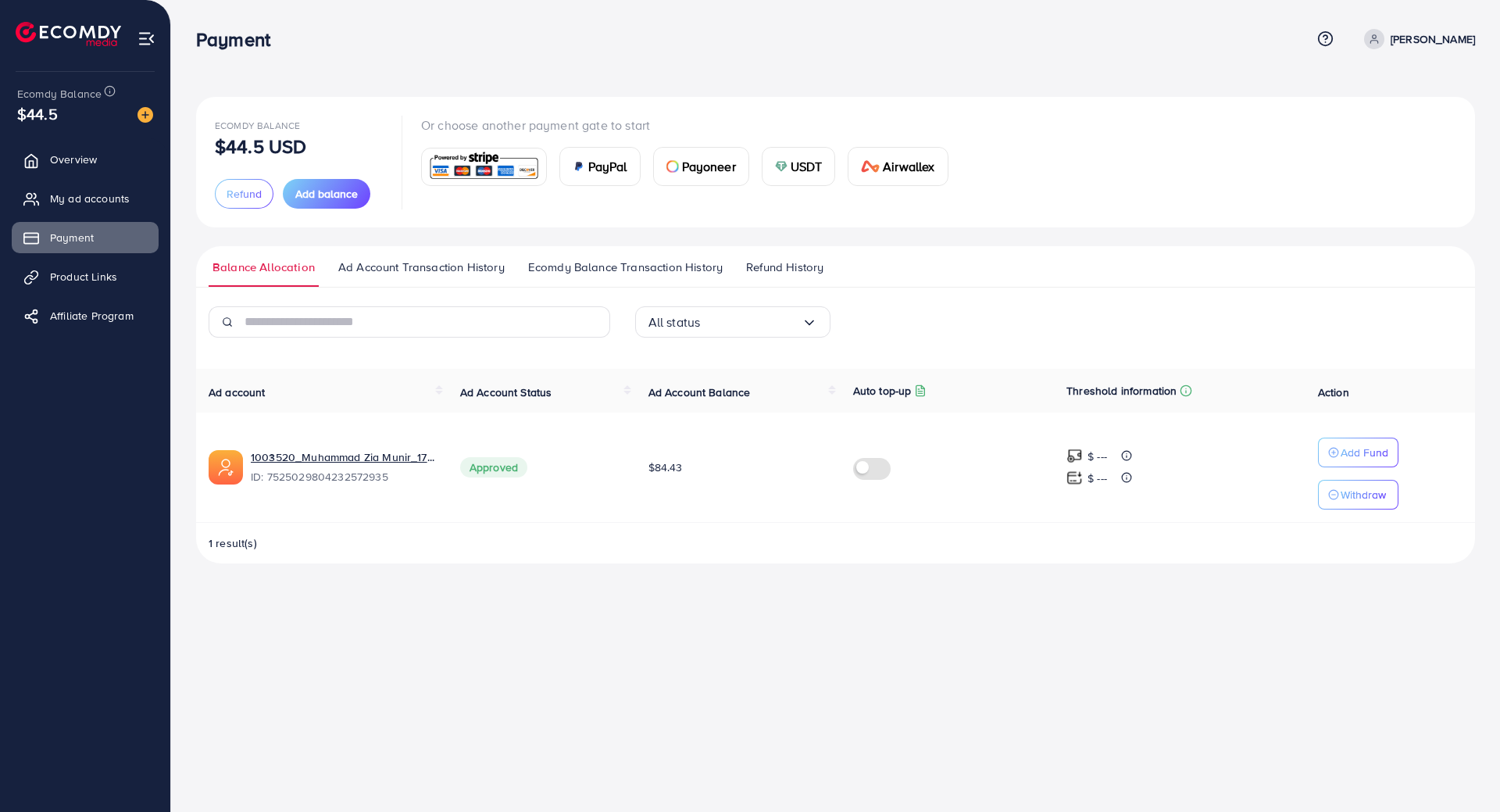  Describe the element at coordinates (225, 467) in the screenshot. I see `img: ic-ads-acc.e4c84228.svg` at that location.